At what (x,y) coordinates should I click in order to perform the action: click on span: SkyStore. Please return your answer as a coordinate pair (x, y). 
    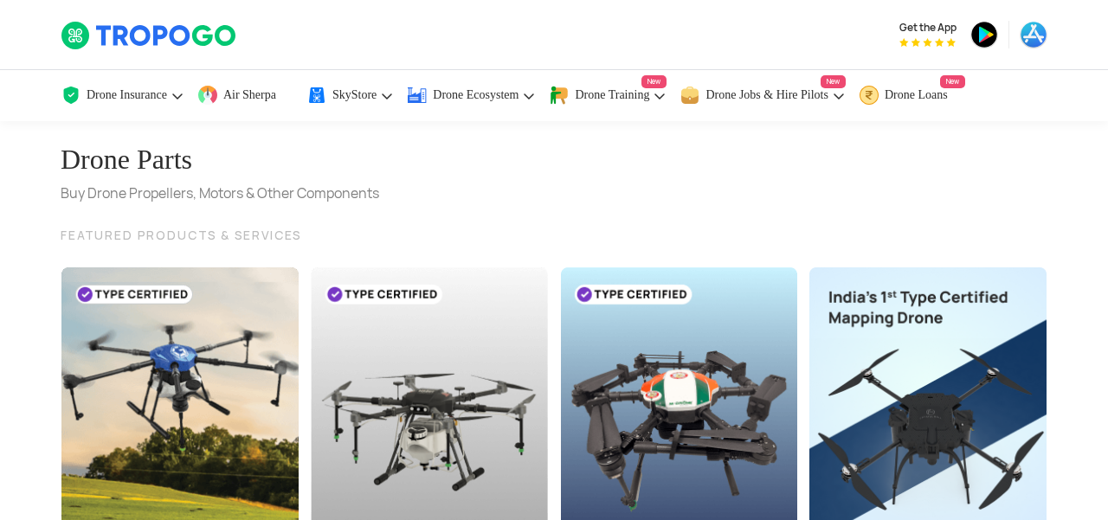
    Looking at the image, I should click on (354, 95).